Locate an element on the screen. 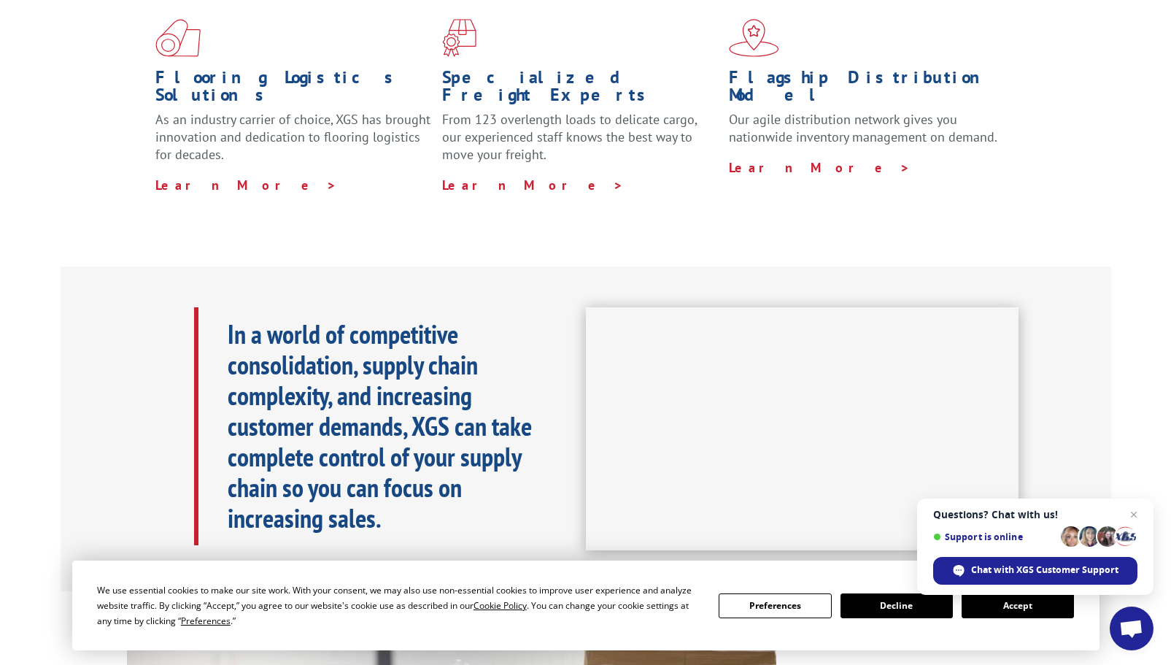 The image size is (1171, 665). p: From 123 overlength loads to delicate cargo, our experienced staff knows the best way to move you... is located at coordinates (580, 143).